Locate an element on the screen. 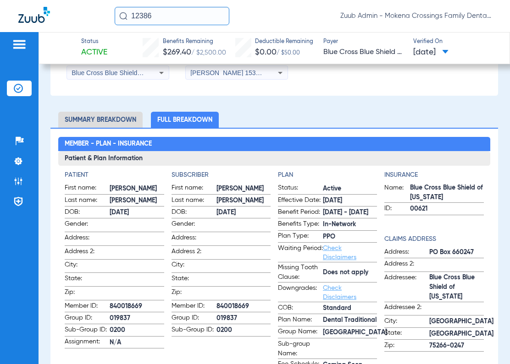 This screenshot has width=510, height=364. app-breakdown-title: Insurance is located at coordinates (434, 175).